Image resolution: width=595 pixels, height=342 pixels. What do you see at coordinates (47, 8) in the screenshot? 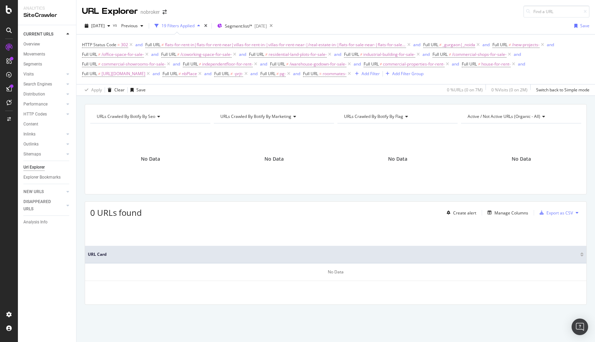
I see `div: Analytics` at bounding box center [47, 8].